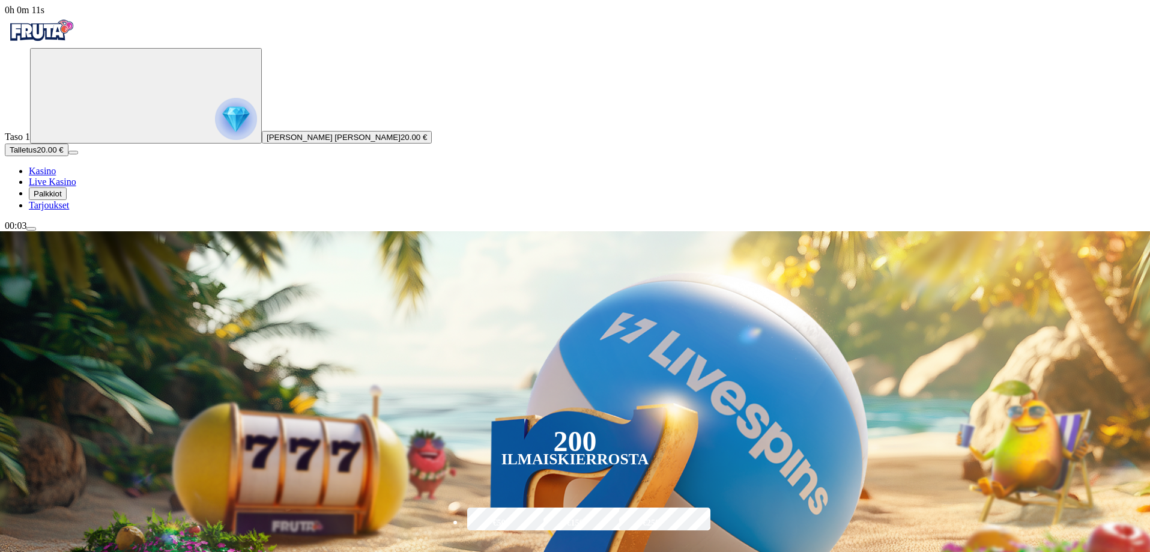 This screenshot has height=552, width=1150. I want to click on button: reward progress, so click(146, 95).